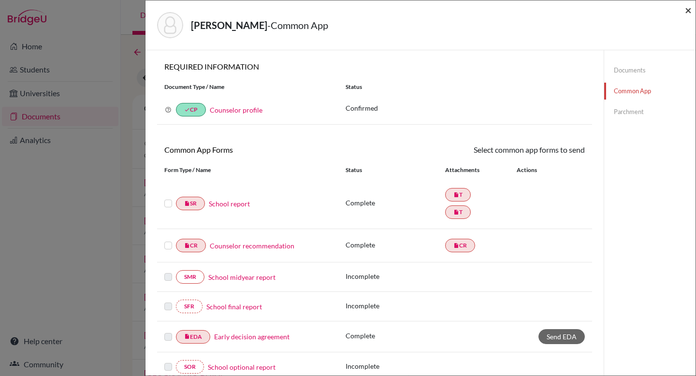  What do you see at coordinates (234, 307) in the screenshot?
I see `a: School final report` at bounding box center [234, 307].